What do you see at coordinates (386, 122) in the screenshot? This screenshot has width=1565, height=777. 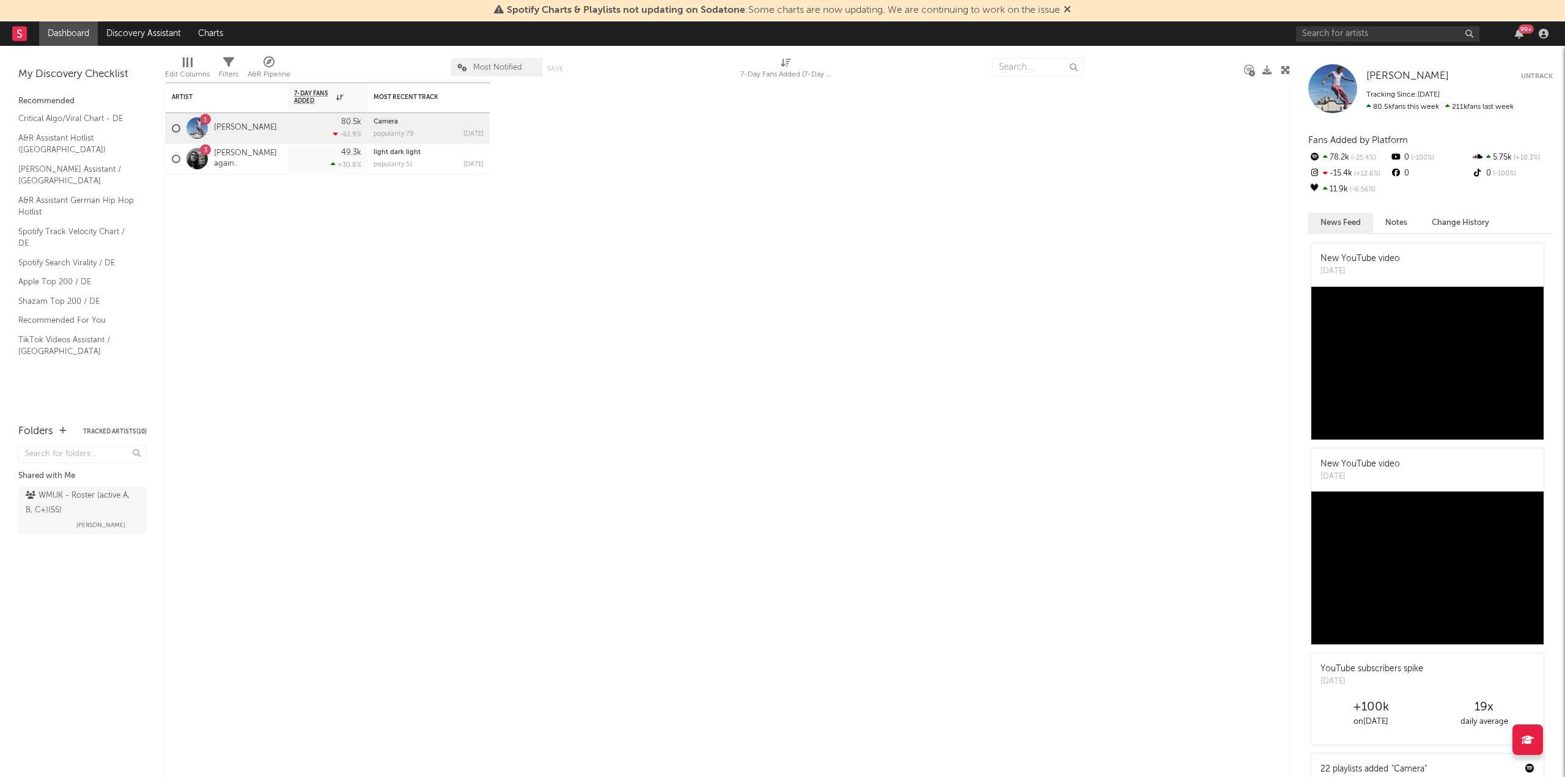 I see `a: Camera` at bounding box center [386, 122].